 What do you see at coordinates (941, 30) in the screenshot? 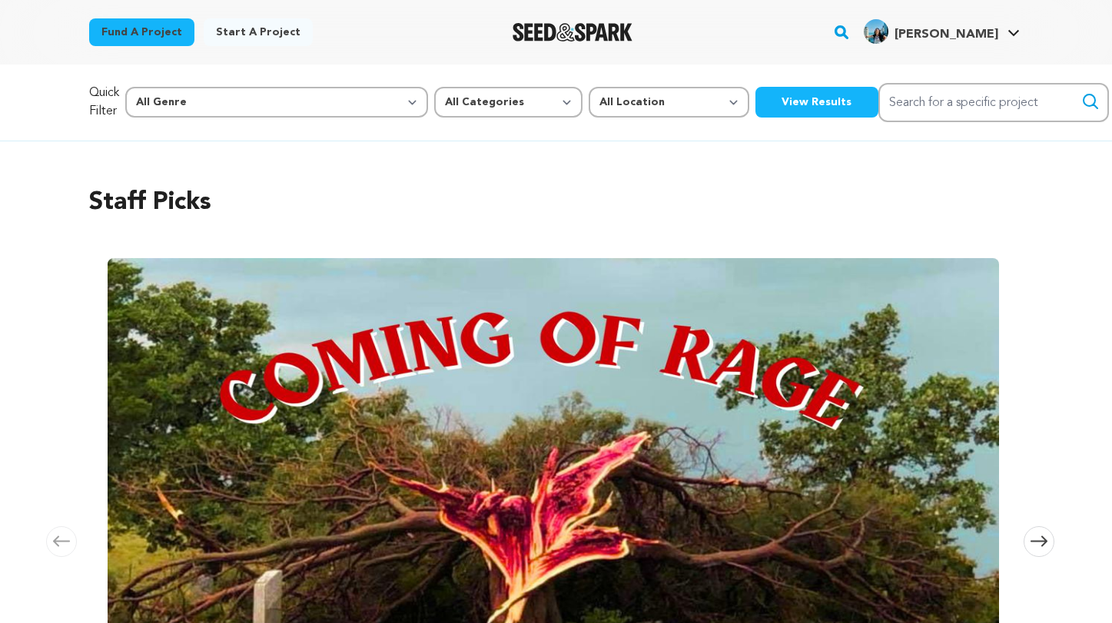
I see `a: Luisa B.'s Profile` at bounding box center [941, 30].